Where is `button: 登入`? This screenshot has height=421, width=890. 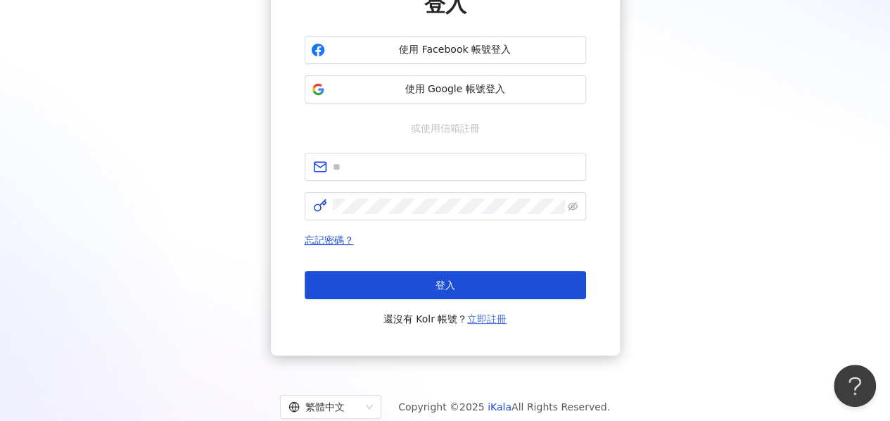
button: 登入 is located at coordinates (445, 285).